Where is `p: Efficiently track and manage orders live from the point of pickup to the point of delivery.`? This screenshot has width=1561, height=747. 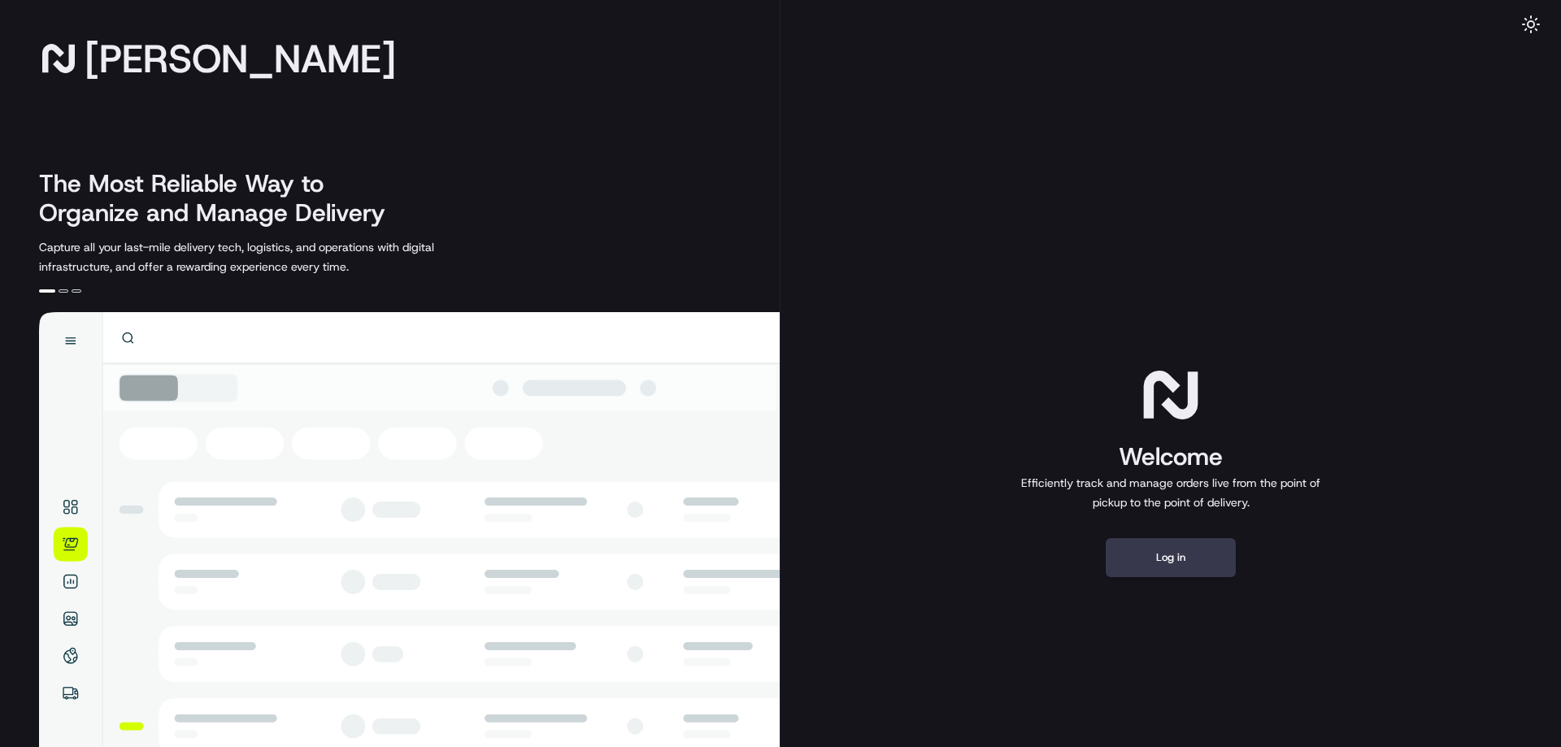 p: Efficiently track and manage orders live from the point of pickup to the point of delivery. is located at coordinates (1171, 493).